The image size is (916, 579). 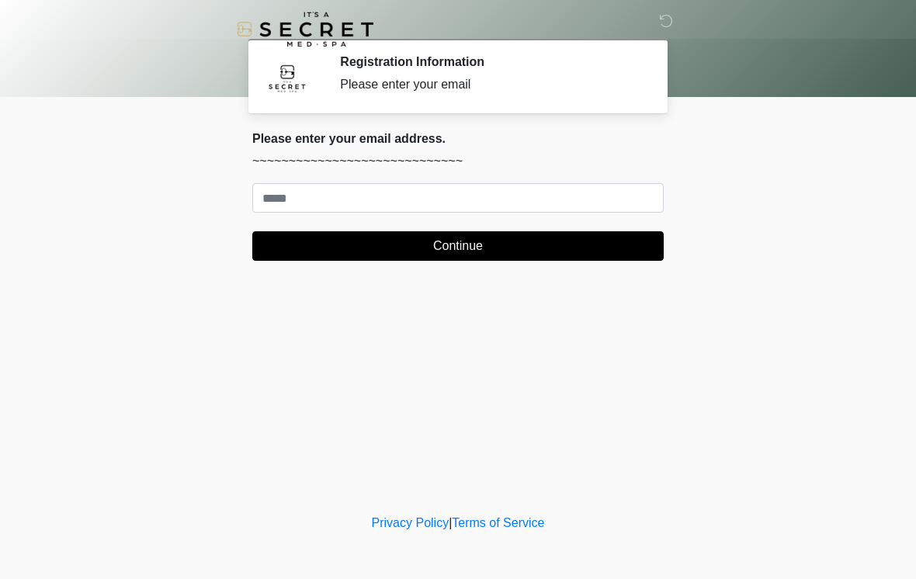 What do you see at coordinates (458, 138) in the screenshot?
I see `h2: Please enter your email address.` at bounding box center [458, 138].